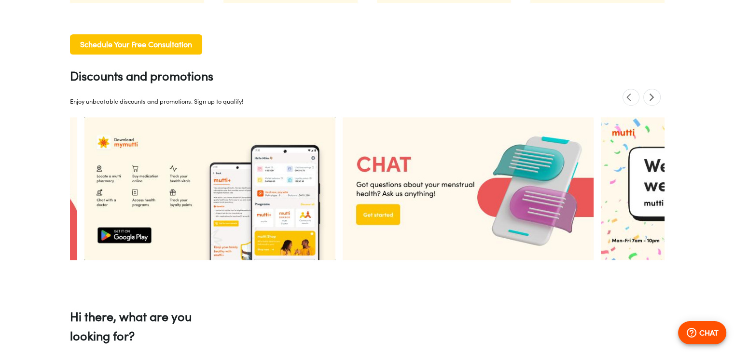  I want to click on button: CHAT, so click(702, 333).